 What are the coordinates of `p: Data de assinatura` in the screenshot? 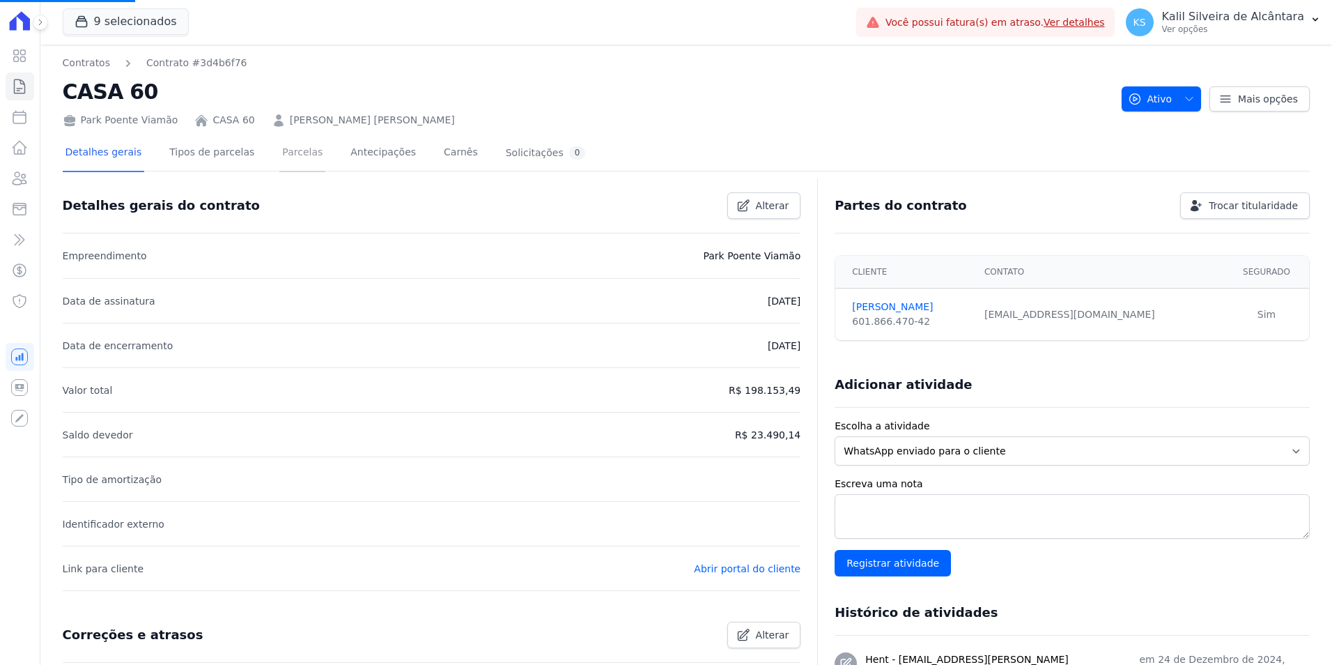 It's located at (109, 301).